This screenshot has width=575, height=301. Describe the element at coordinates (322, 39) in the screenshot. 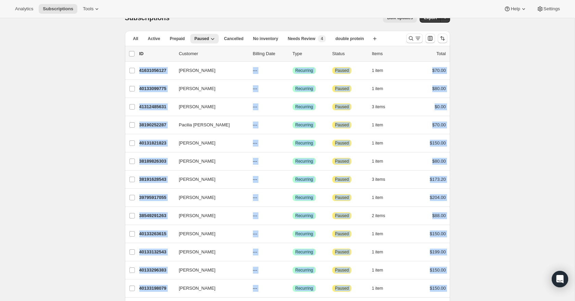

I see `span: 4` at that location.